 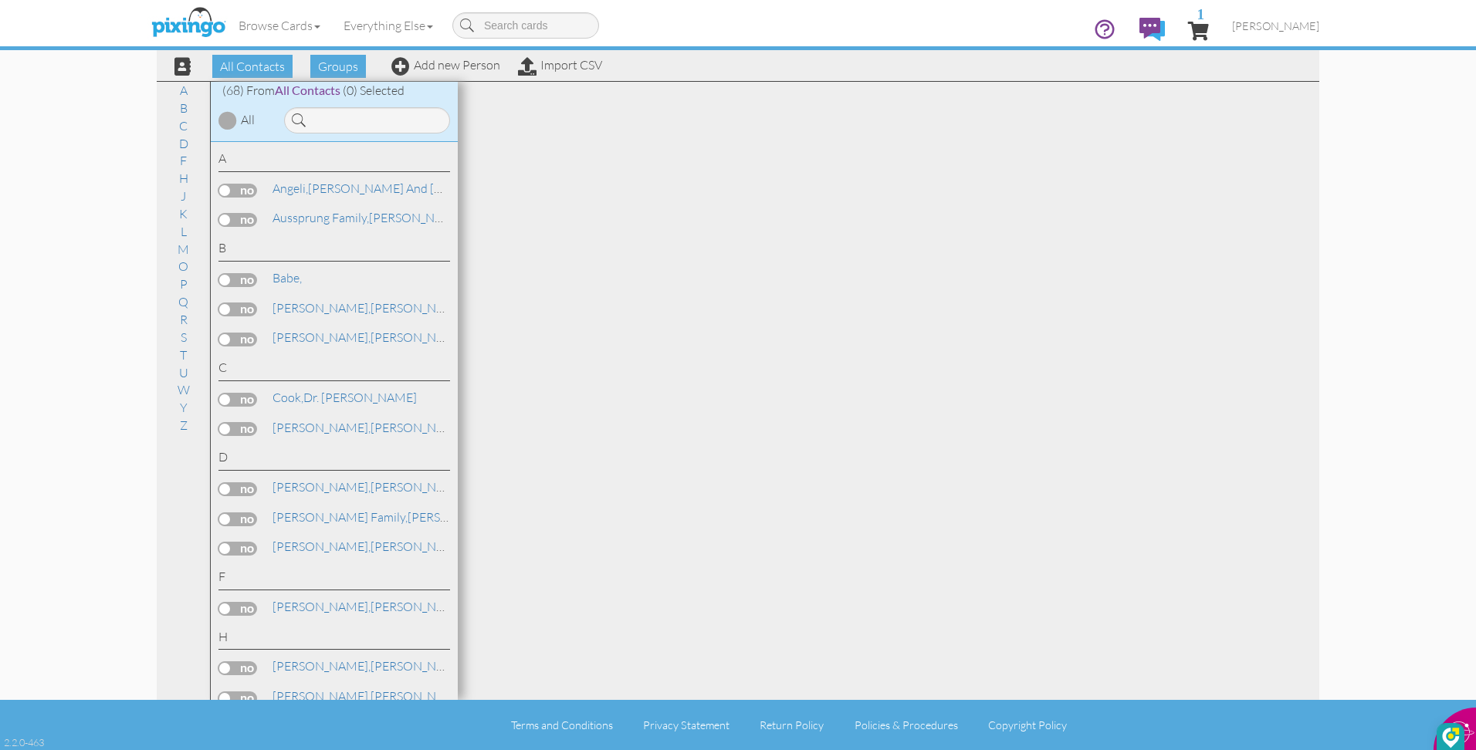 I want to click on a: L, so click(x=184, y=232).